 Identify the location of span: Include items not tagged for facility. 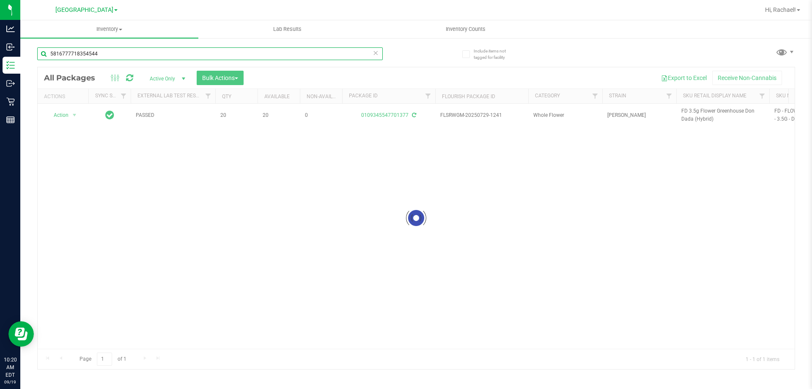
(495, 54).